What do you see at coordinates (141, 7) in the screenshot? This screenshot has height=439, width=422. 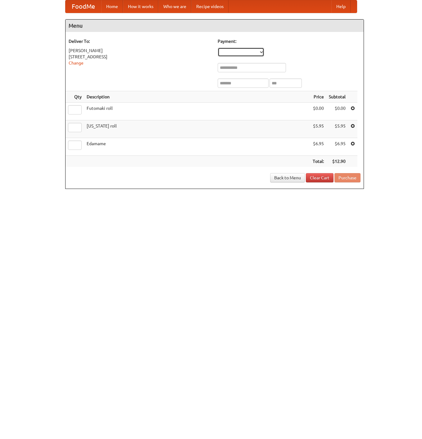 I see `a: How it works` at bounding box center [141, 7].